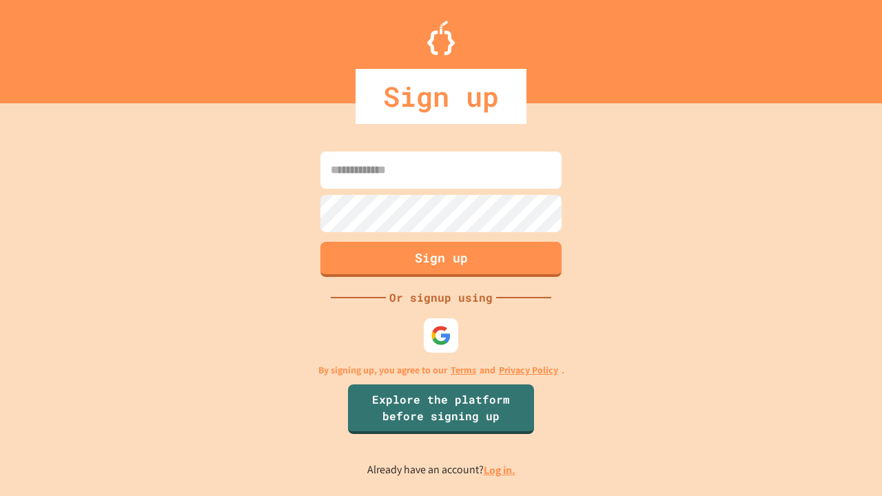 This screenshot has height=496, width=882. What do you see at coordinates (441, 96) in the screenshot?
I see `div: Sign up` at bounding box center [441, 96].